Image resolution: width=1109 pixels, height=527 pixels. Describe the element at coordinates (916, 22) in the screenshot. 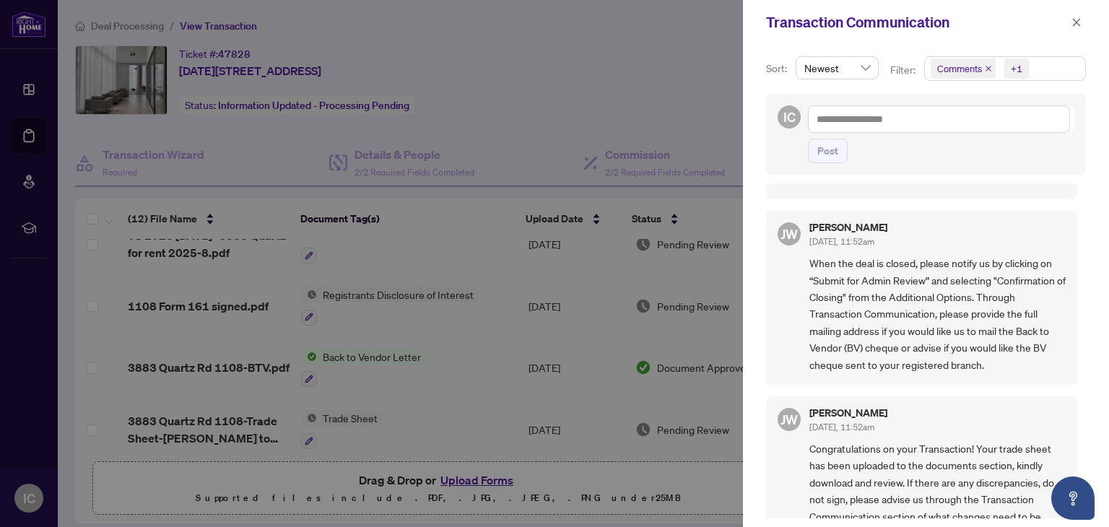

I see `div: Transaction Communication` at that location.